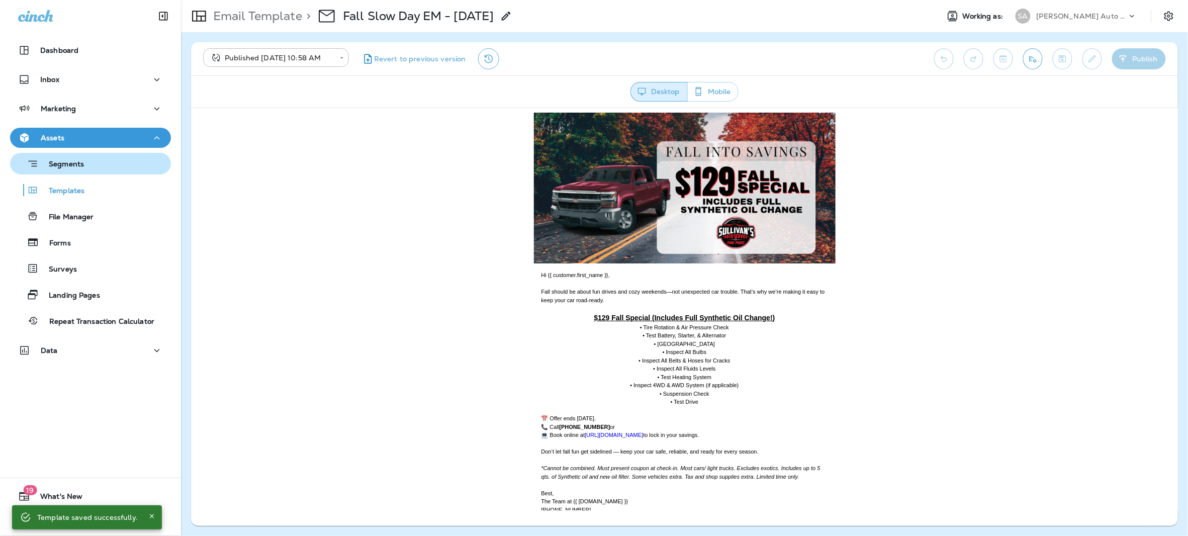 The width and height of the screenshot is (1188, 536). Describe the element at coordinates (494, 269) in the screenshot. I see `p: • Test Heating System` at that location.